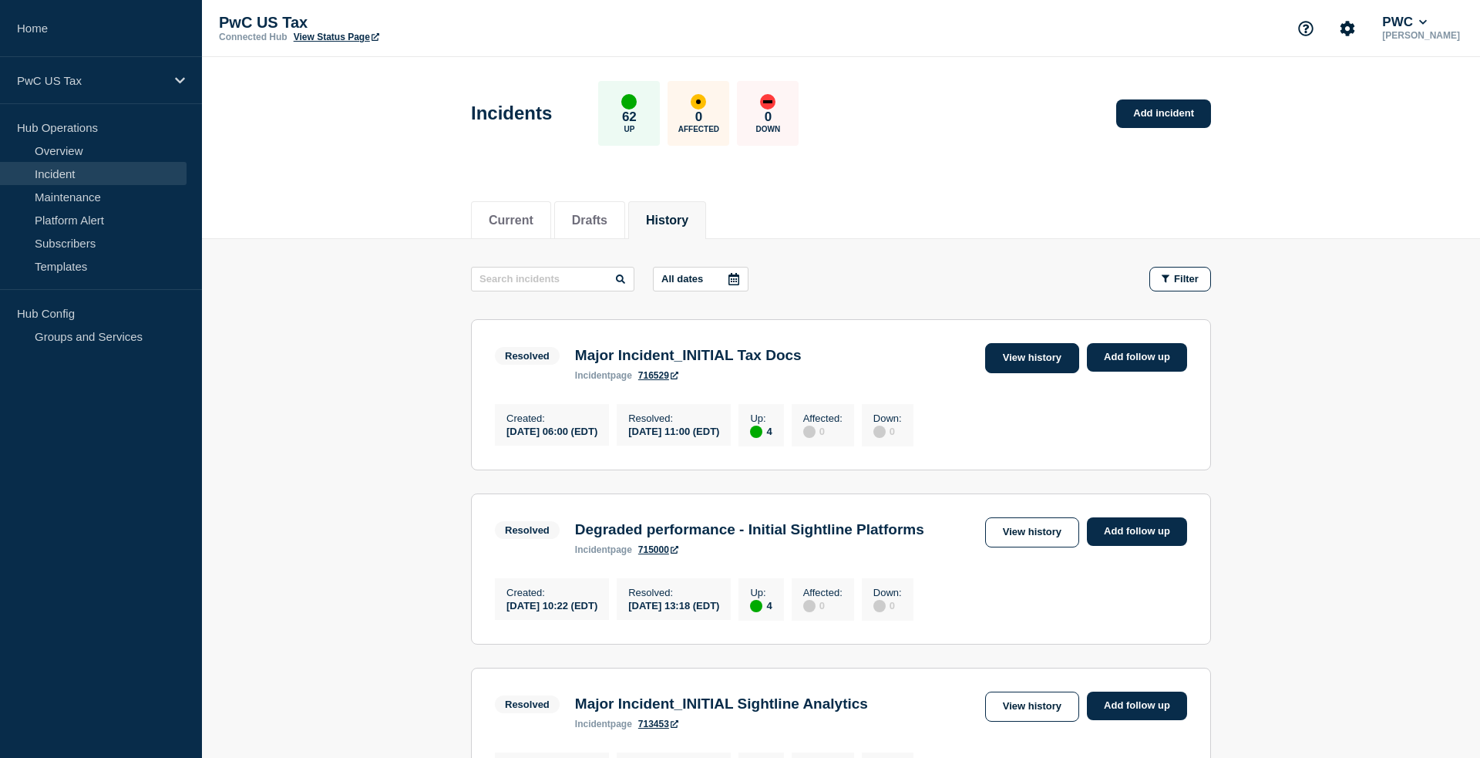 The height and width of the screenshot is (758, 1480). I want to click on a: Add incident, so click(1163, 113).